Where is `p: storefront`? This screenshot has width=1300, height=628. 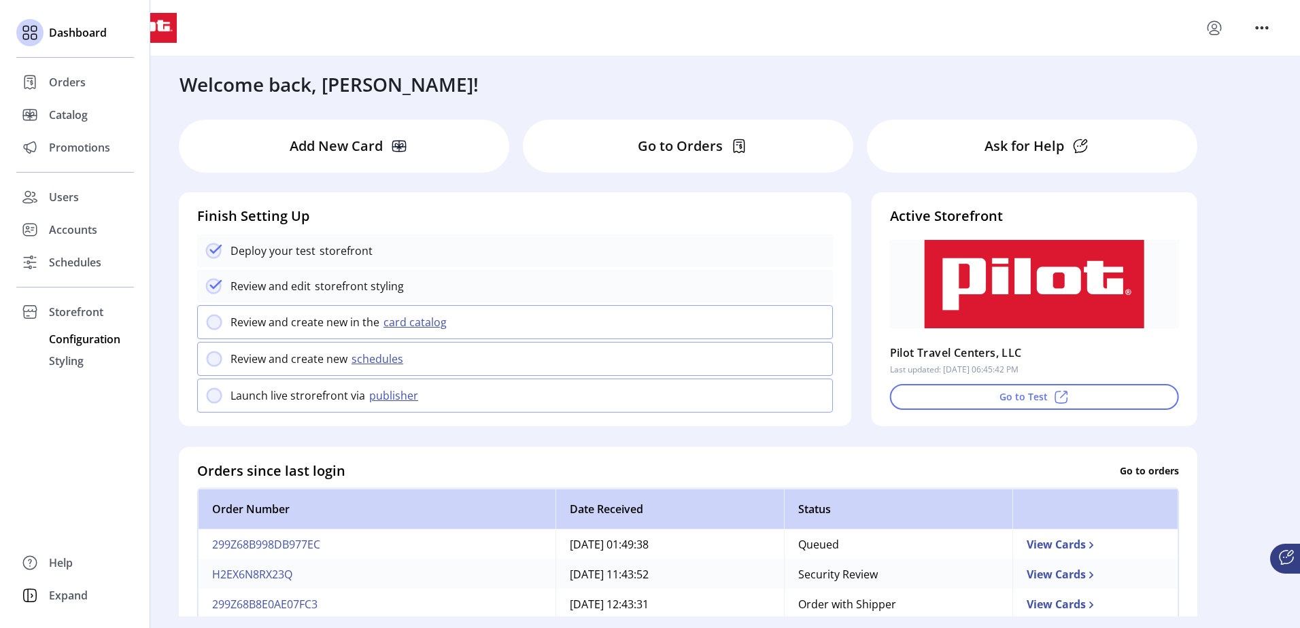 p: storefront is located at coordinates (344, 251).